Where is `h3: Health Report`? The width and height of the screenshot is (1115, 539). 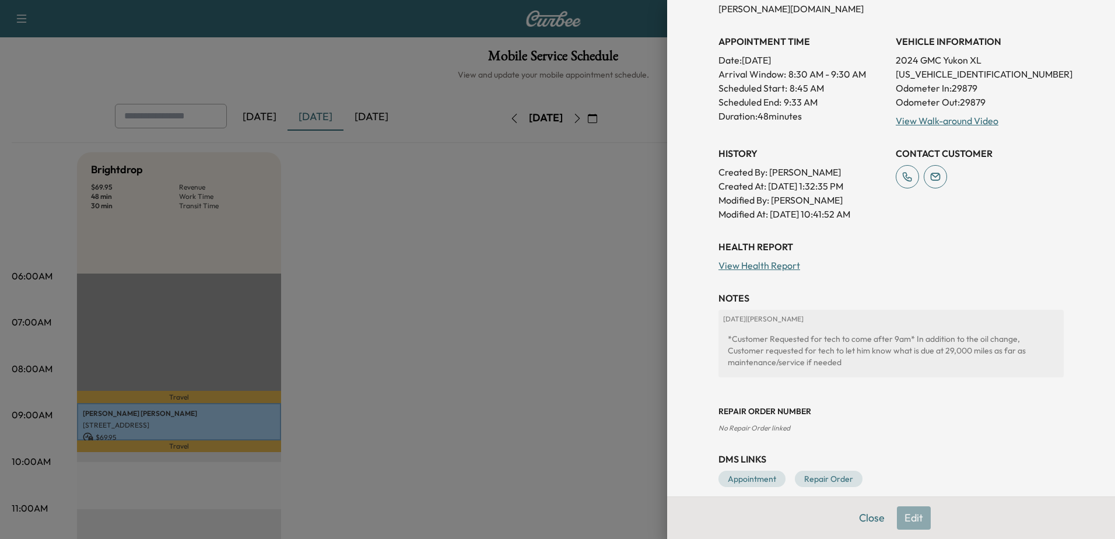
h3: Health Report is located at coordinates (891, 247).